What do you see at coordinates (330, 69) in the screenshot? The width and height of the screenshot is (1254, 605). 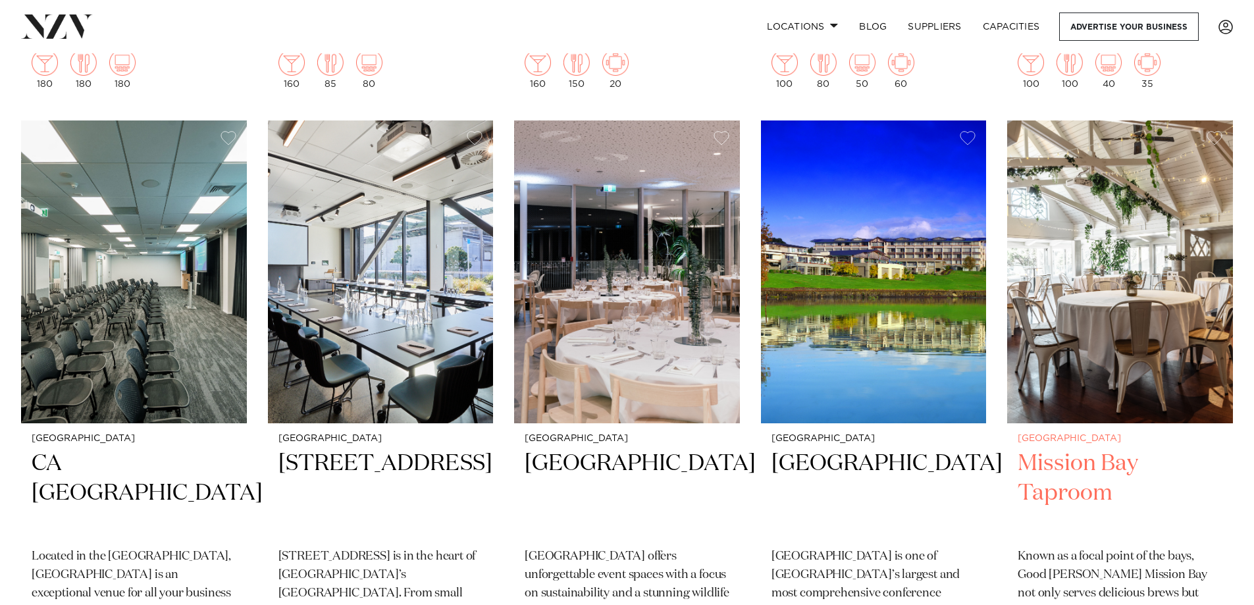 I see `div: 85` at bounding box center [330, 69].